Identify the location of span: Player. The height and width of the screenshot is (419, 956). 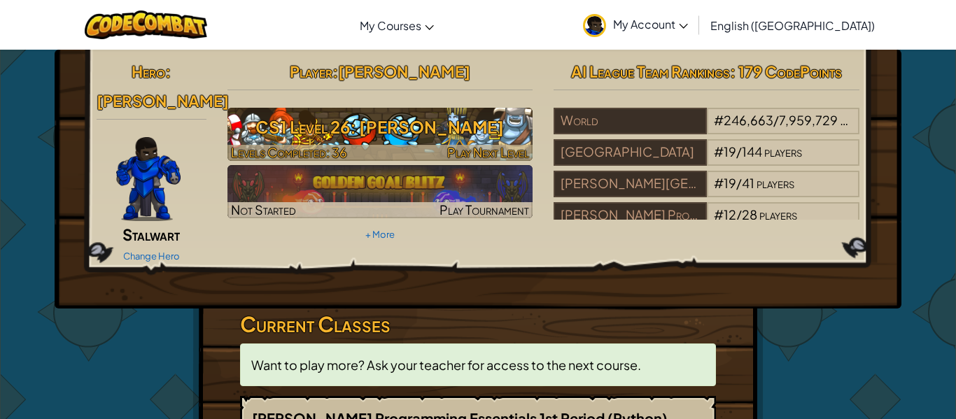
(311, 71).